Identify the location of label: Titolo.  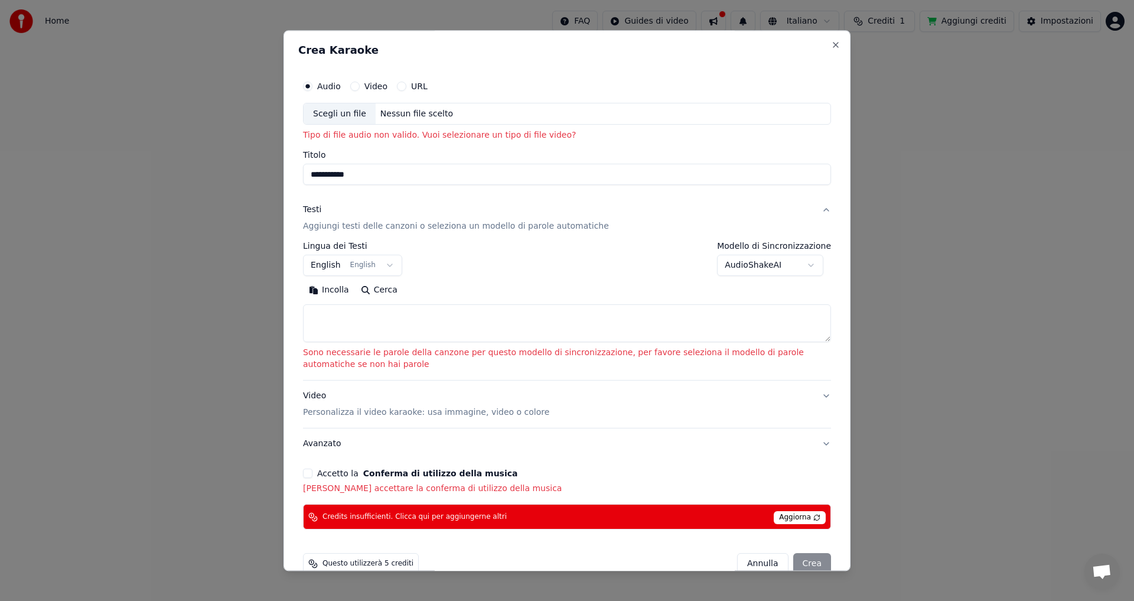
(567, 155).